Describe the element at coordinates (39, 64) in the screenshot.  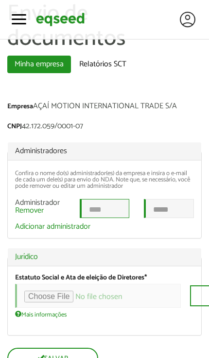
I see `a: Minha empresa` at that location.